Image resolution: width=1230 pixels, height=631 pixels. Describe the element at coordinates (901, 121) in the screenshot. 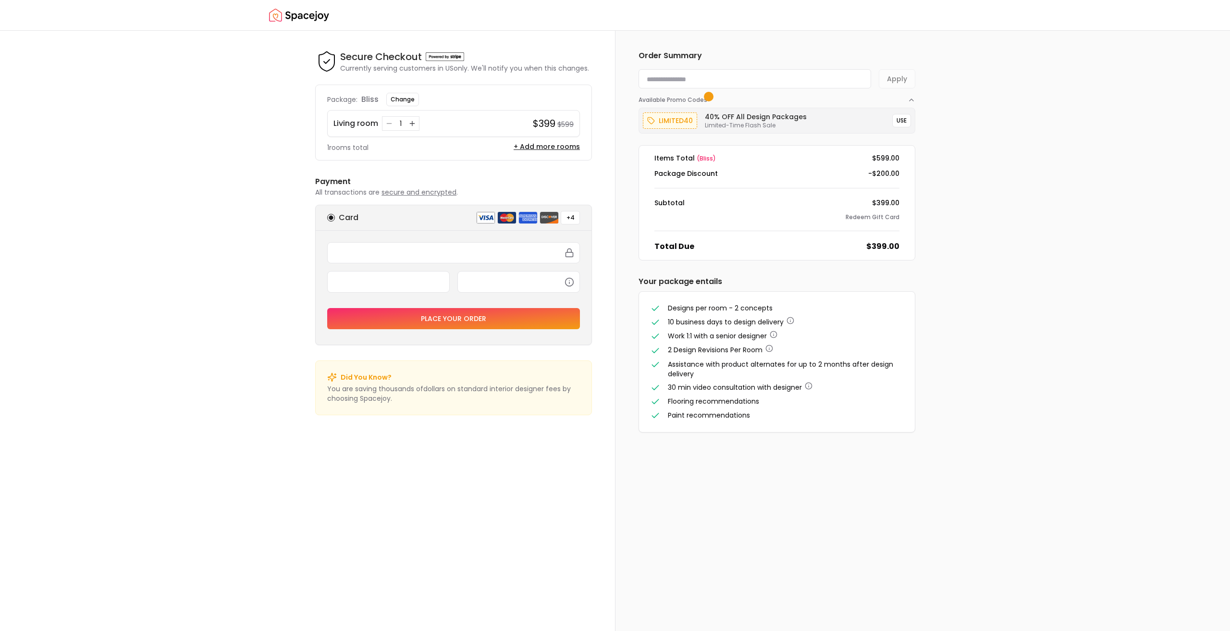

I see `button: USE` at that location.